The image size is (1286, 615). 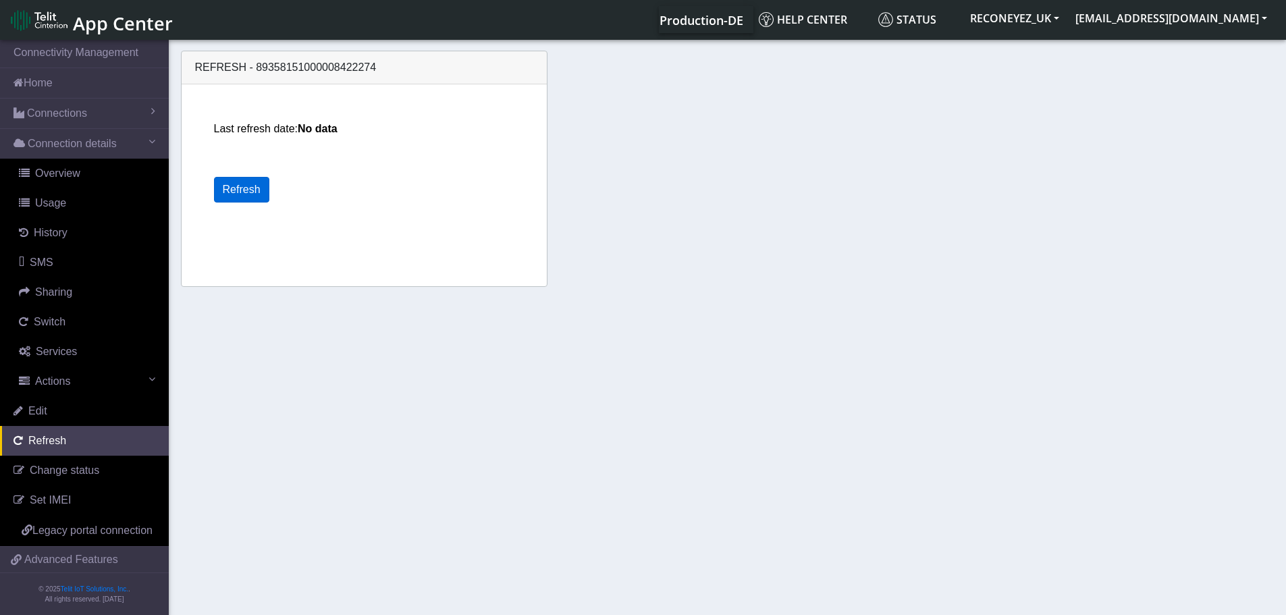 I want to click on span: Refresh - 89358151000008422274, so click(x=286, y=67).